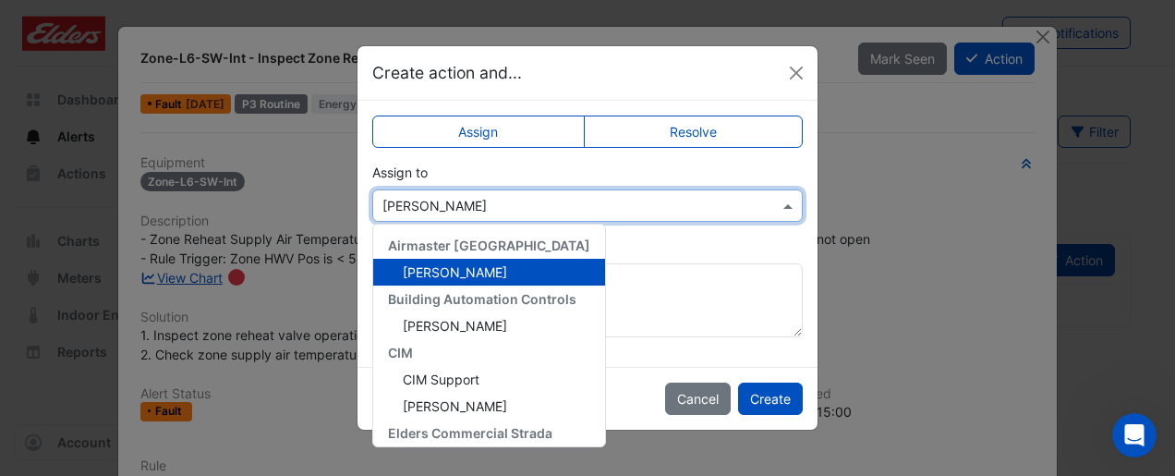 This screenshot has width=1175, height=476. I want to click on span: Building Automation Controls, so click(482, 298).